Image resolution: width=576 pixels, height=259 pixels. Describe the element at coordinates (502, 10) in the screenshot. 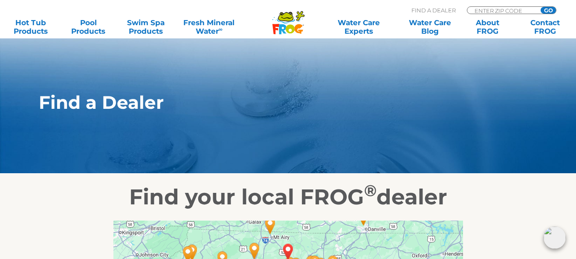

I see `input: Zip Code Form` at that location.